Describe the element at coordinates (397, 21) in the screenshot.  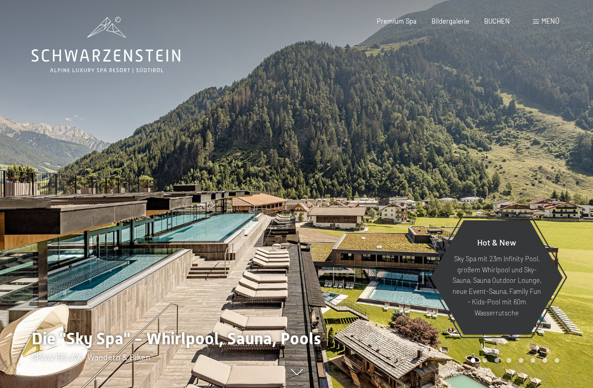
I see `span: Premium Spa` at that location.